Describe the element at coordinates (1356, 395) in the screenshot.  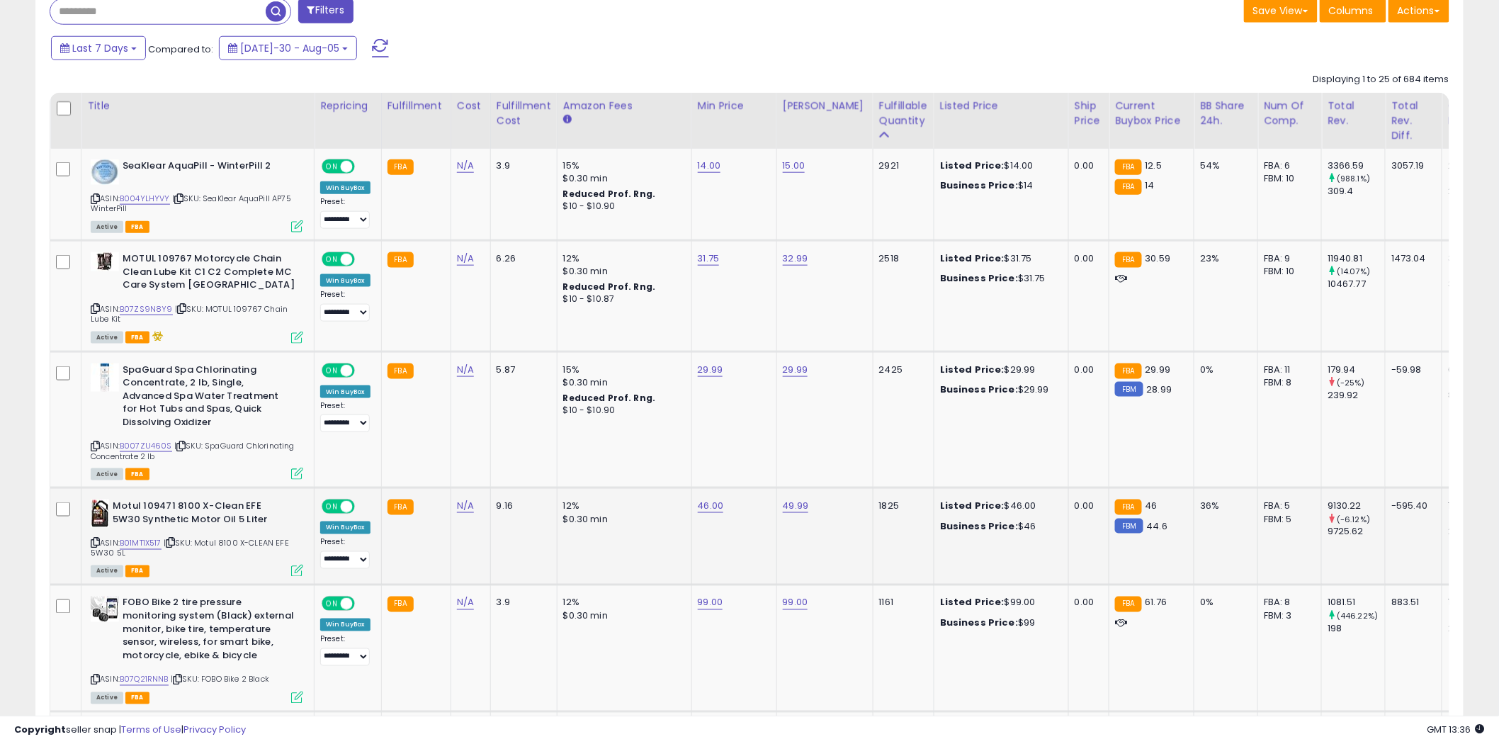
I see `div: 239.92` at that location.